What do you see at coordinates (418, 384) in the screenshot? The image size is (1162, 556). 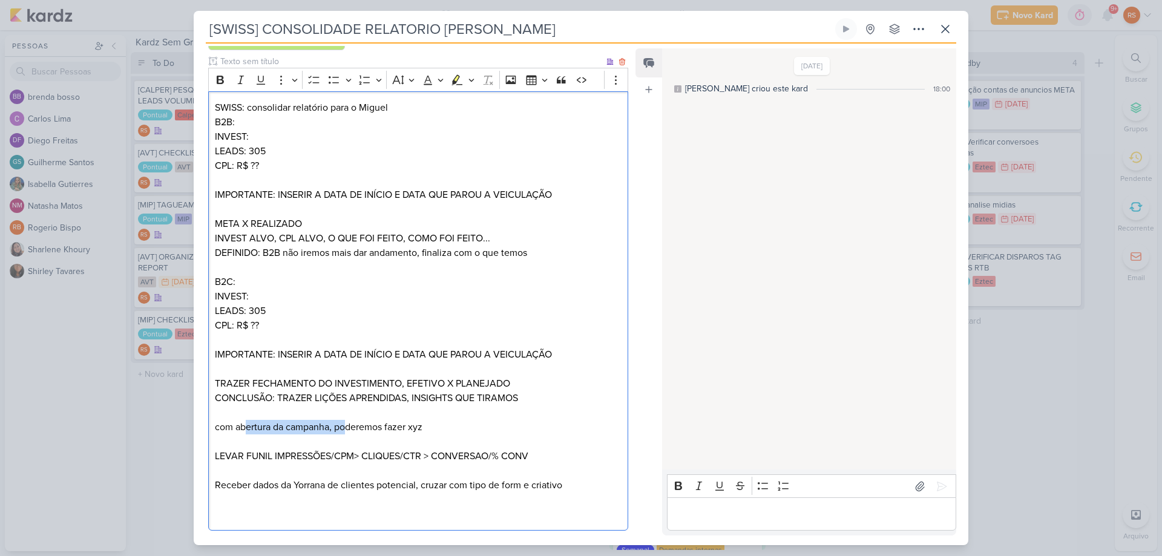 I see `p: TRAZER FECHAMENTO DO INVESTIMENTO, EFETIVO X PLANEJADO` at bounding box center [418, 384].